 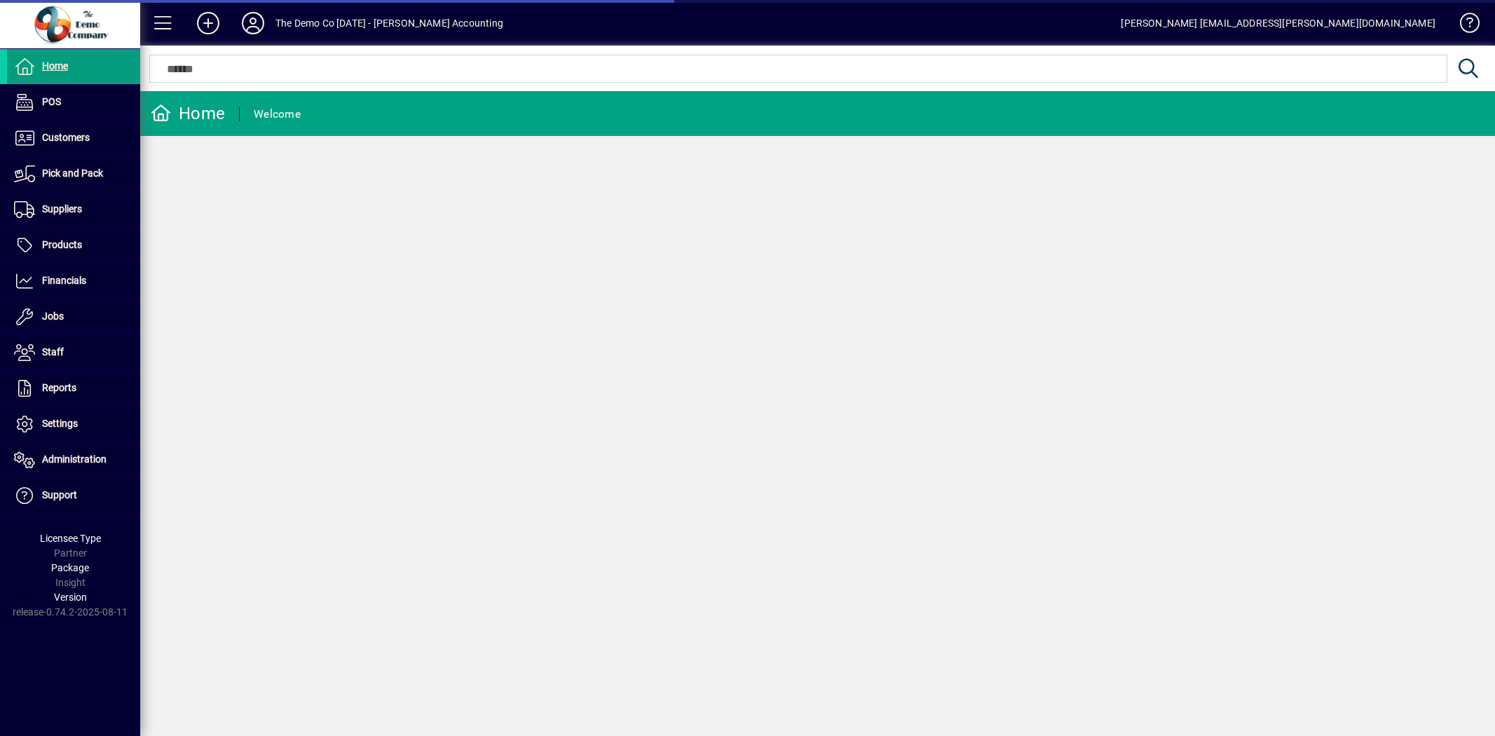 I want to click on span: Package, so click(x=70, y=568).